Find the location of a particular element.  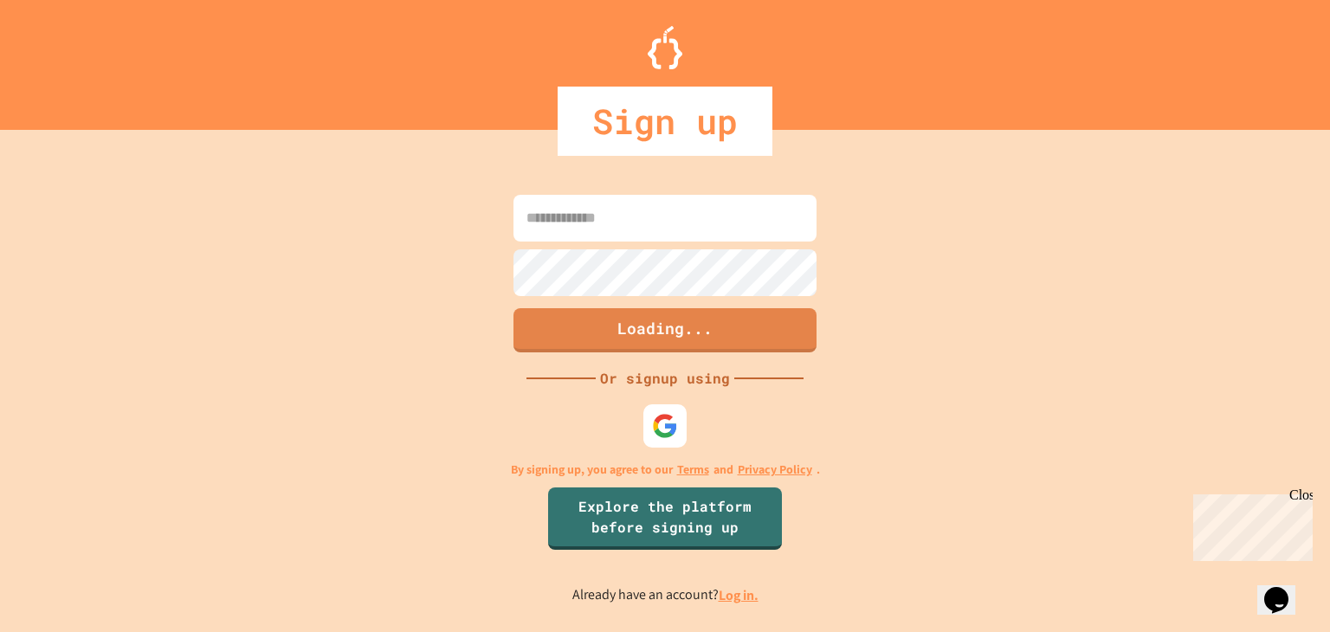

div: Chat with us now!Close is located at coordinates (63, 58).